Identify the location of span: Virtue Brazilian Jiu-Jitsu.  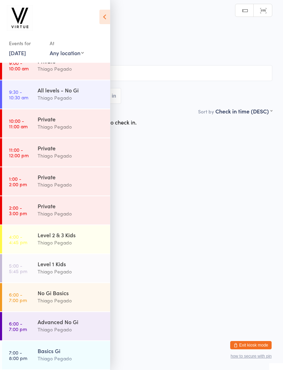
(136, 49).